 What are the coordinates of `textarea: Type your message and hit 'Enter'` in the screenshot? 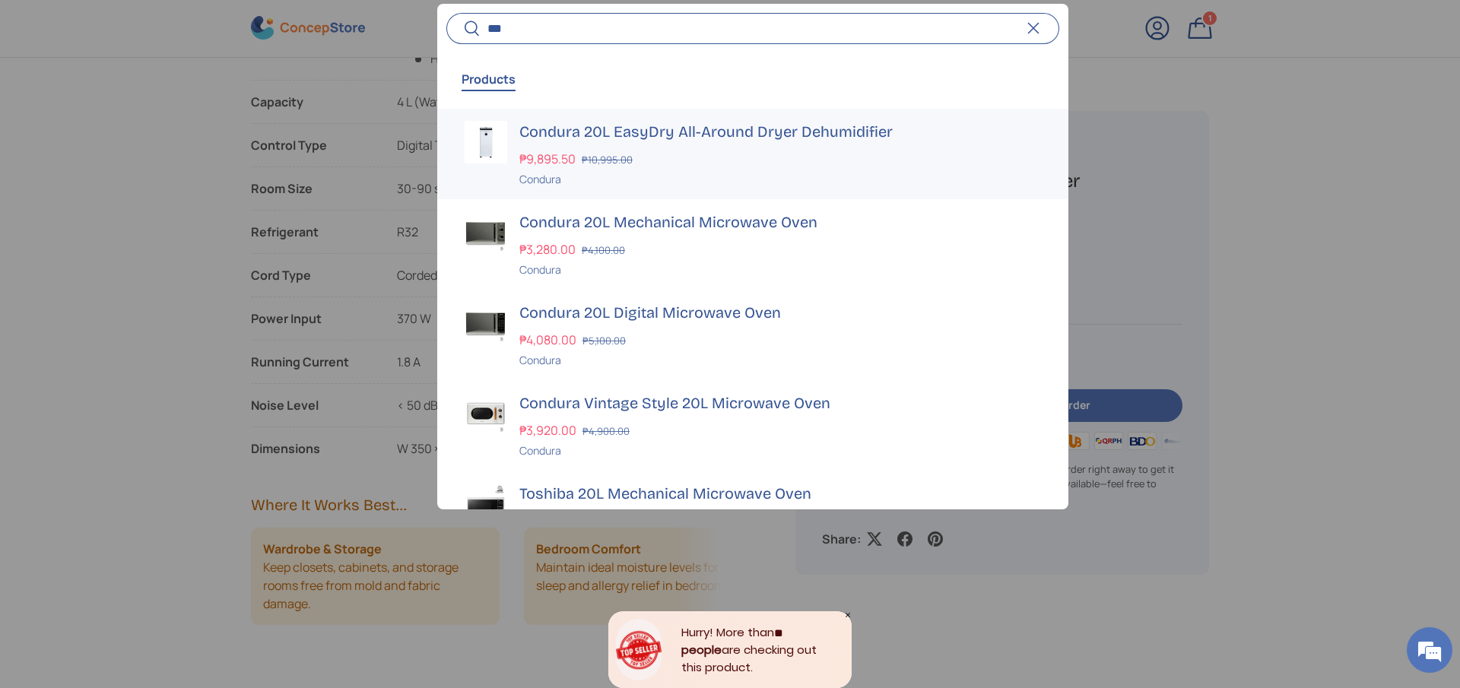 It's located at (148, 442).